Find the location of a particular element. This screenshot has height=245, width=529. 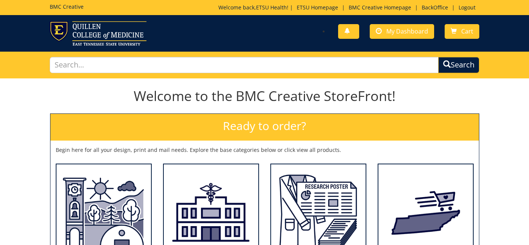

a: Cart is located at coordinates (462, 31).